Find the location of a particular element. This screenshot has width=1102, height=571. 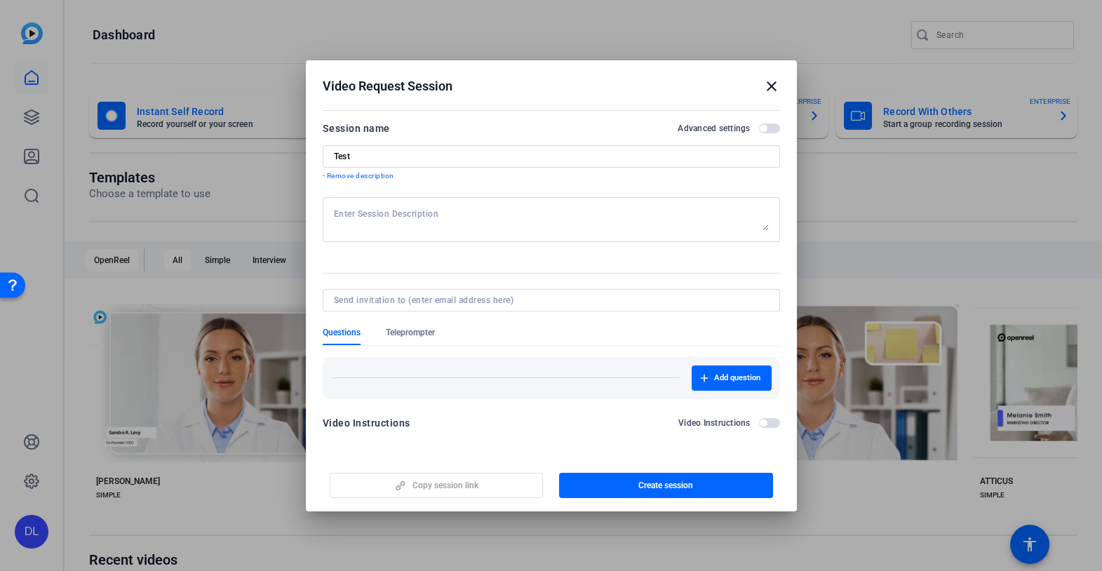

h2: Video Instructions is located at coordinates (714, 423).